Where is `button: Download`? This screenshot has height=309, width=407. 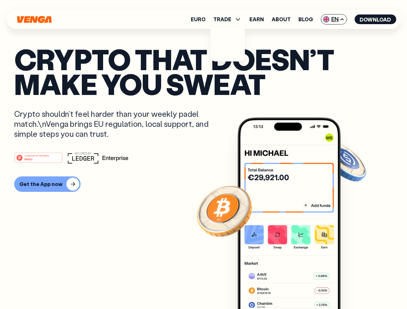 button: Download is located at coordinates (375, 19).